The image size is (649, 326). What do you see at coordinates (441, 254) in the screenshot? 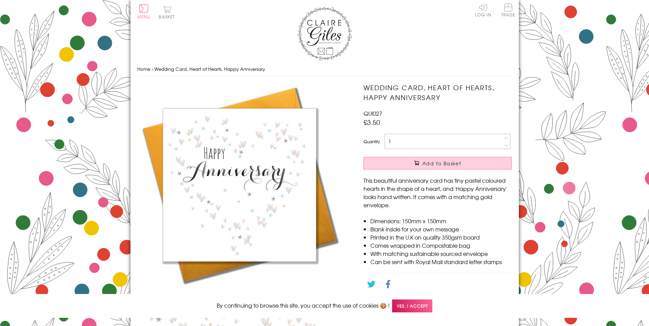
I see `li: With matching sustainable sourced envelope` at bounding box center [441, 254].